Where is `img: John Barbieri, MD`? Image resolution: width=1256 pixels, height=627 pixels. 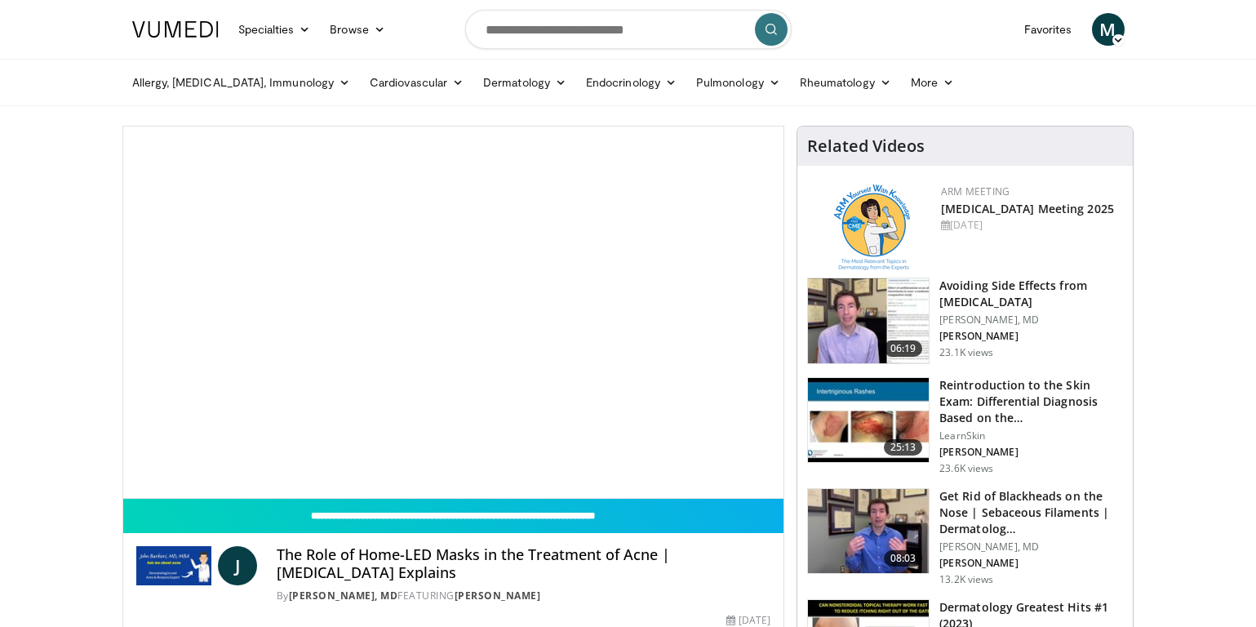
img: John Barbieri, MD is located at coordinates (174, 566).